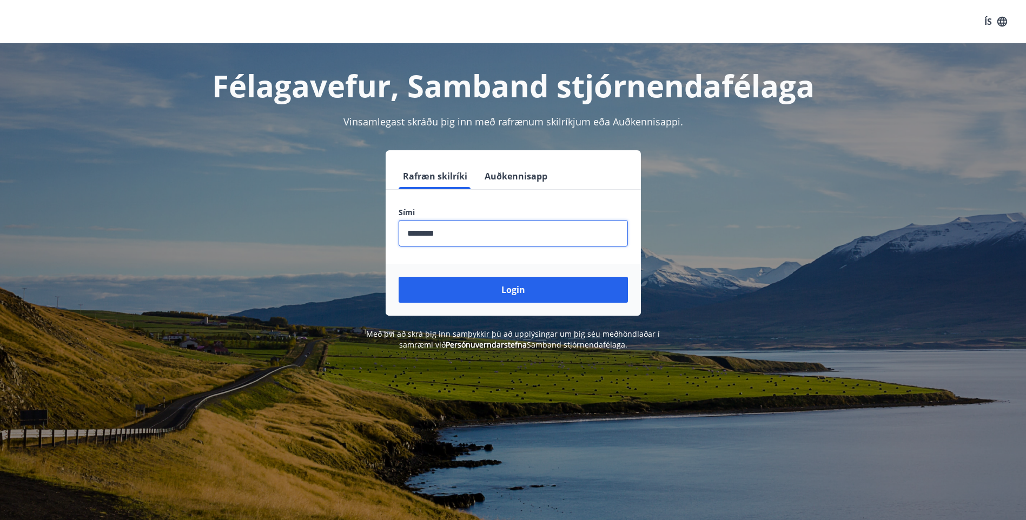  I want to click on button: ÍS, so click(996, 22).